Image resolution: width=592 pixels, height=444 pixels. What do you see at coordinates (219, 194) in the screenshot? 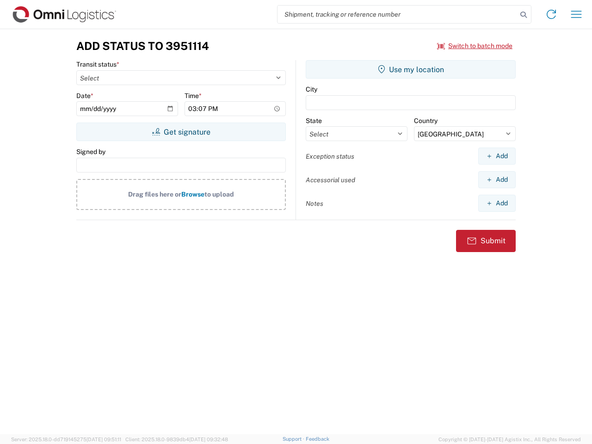
I see `span: to upload` at bounding box center [219, 194].